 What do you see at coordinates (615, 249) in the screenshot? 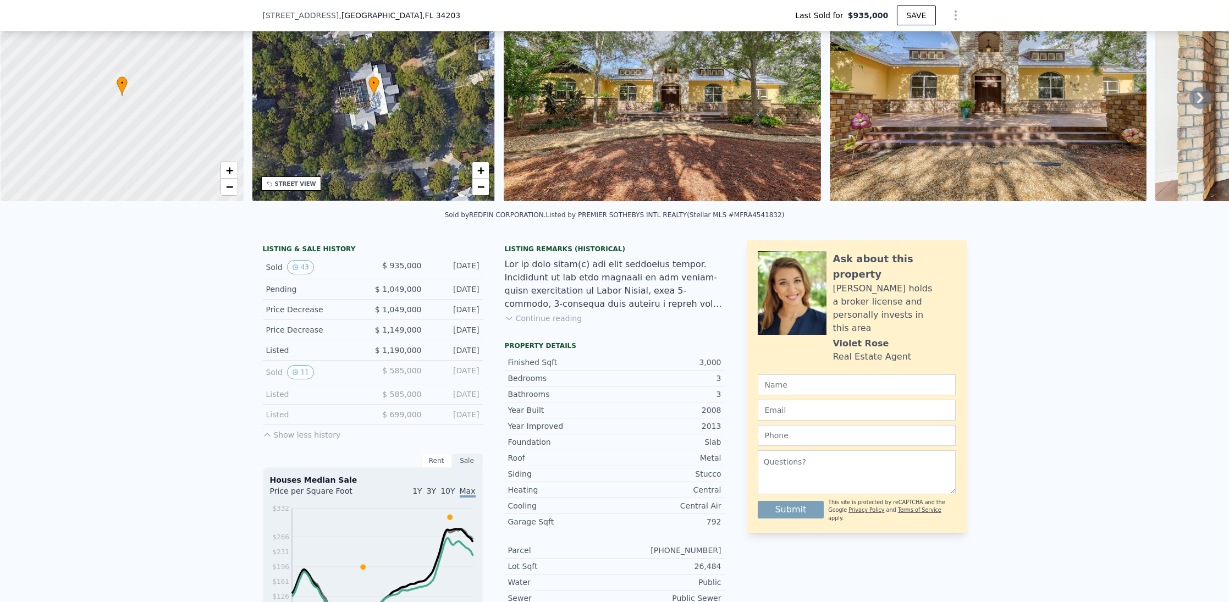
I see `div: Listing Remarks (Historical)` at bounding box center [615, 249].